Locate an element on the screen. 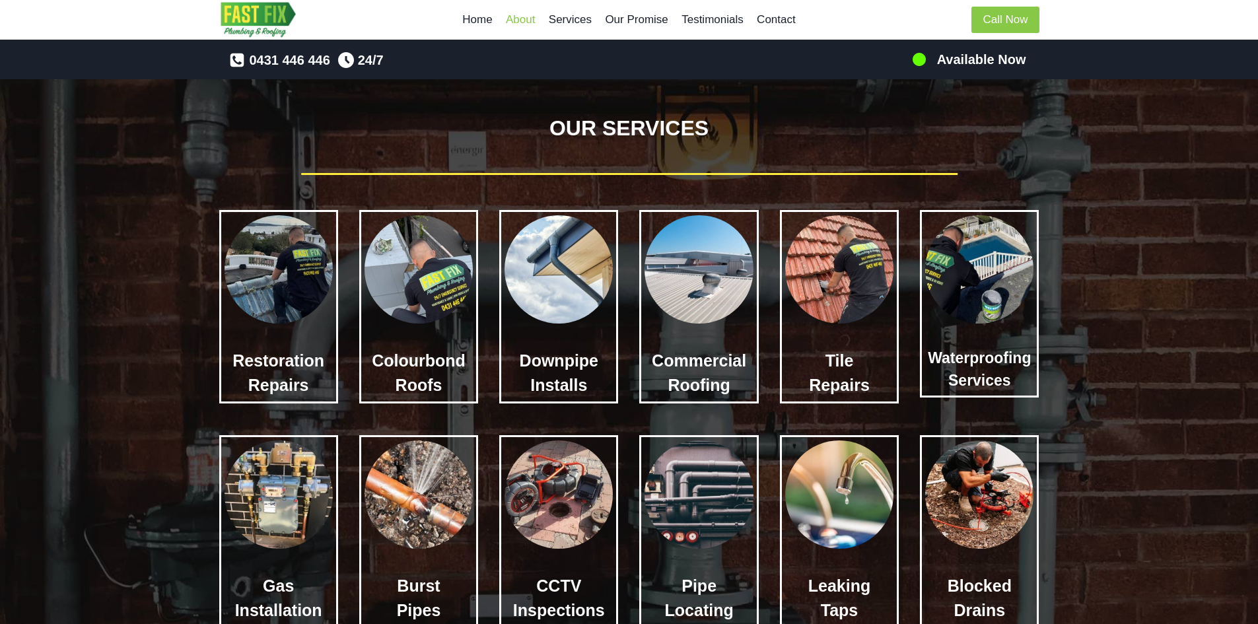 This screenshot has height=624, width=1258. span: 0431 446 446 is located at coordinates (289, 60).